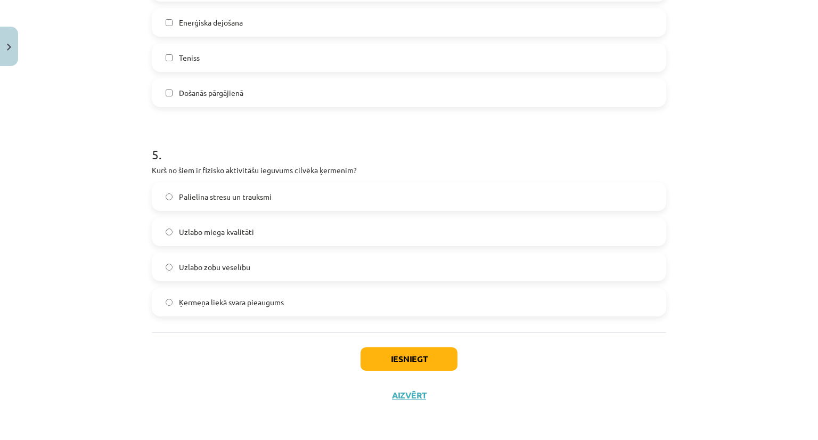 This screenshot has width=818, height=440. What do you see at coordinates (9, 47) in the screenshot?
I see `img: icon-close-lesson-0947bae3869378f0d4975bcd49f059093ad1ed9edebbc8119c70593378902aed.svg` at bounding box center [9, 47].